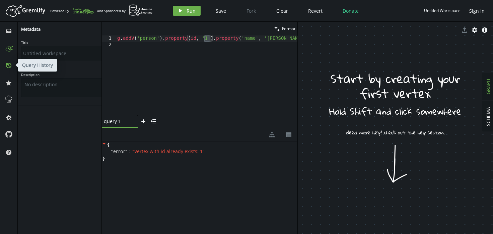 This screenshot has width=493, height=234. I want to click on div: 2, so click(109, 45).